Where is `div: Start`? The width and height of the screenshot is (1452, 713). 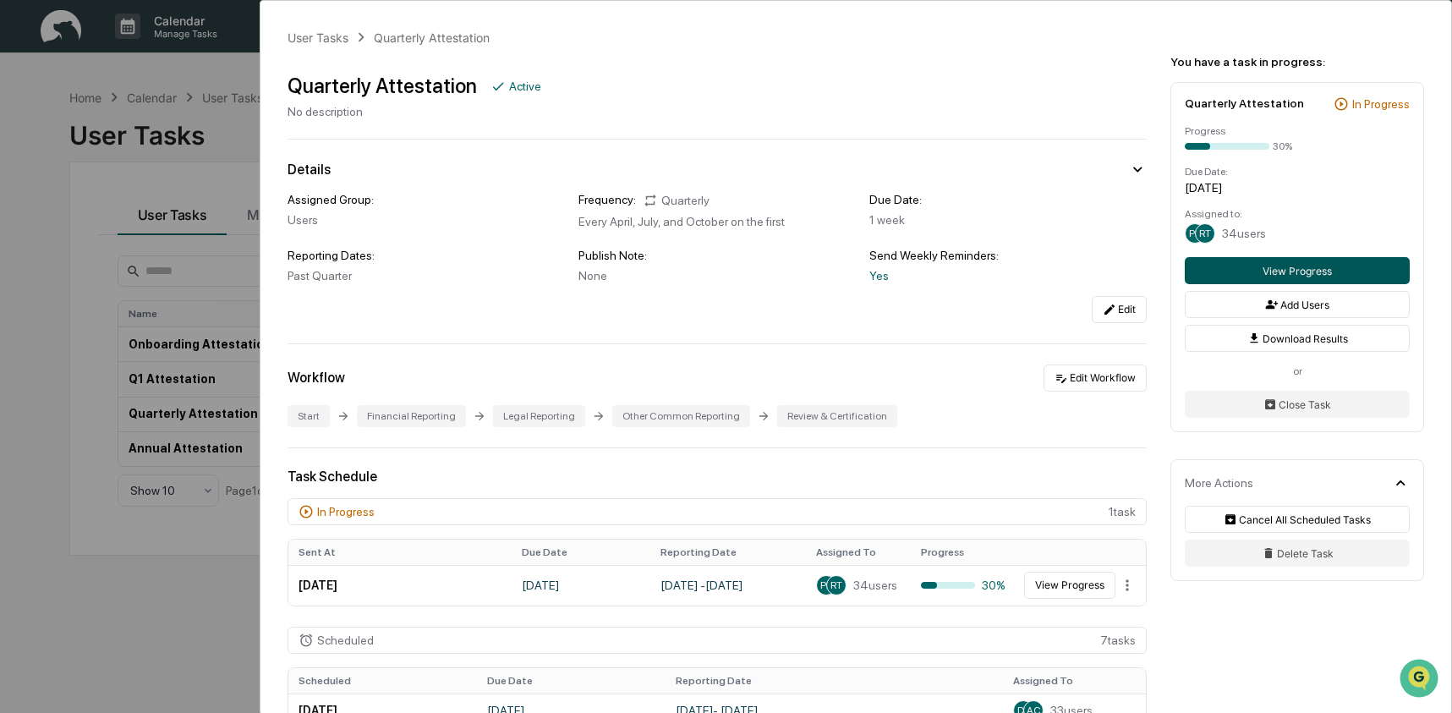
div: Start is located at coordinates (309, 416).